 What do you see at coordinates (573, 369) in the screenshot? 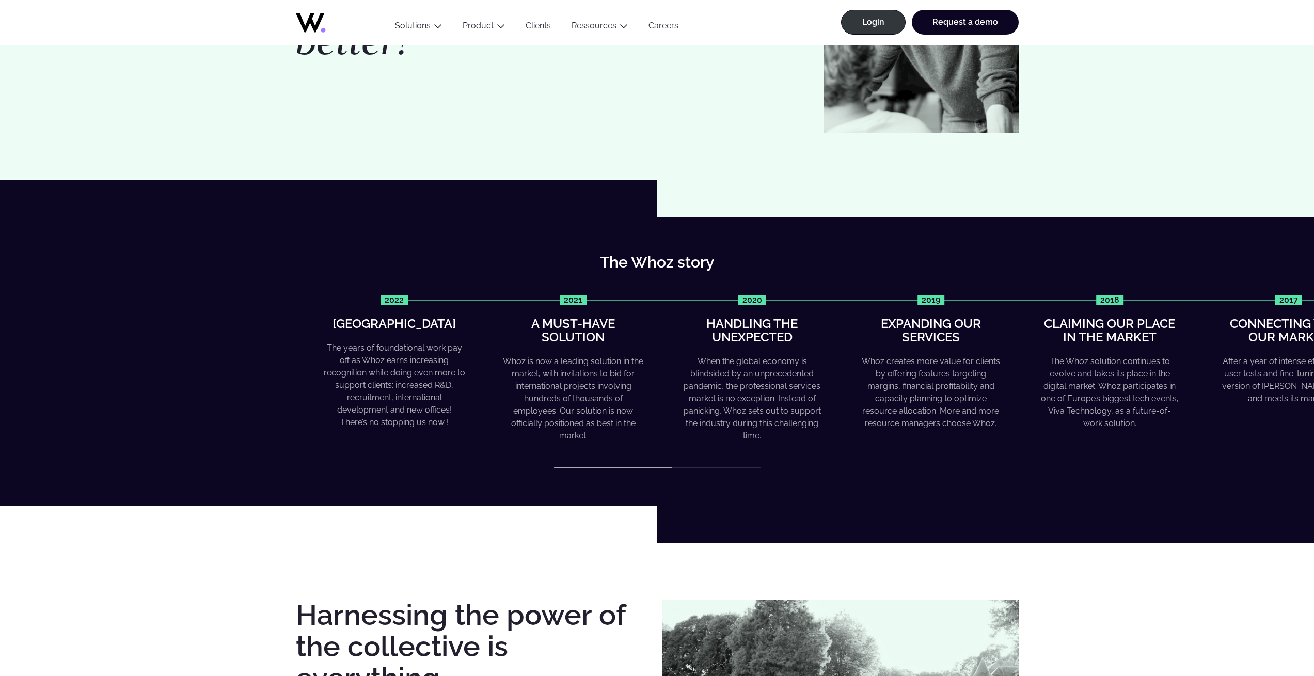
I see `div: 2 / 7` at bounding box center [573, 369].